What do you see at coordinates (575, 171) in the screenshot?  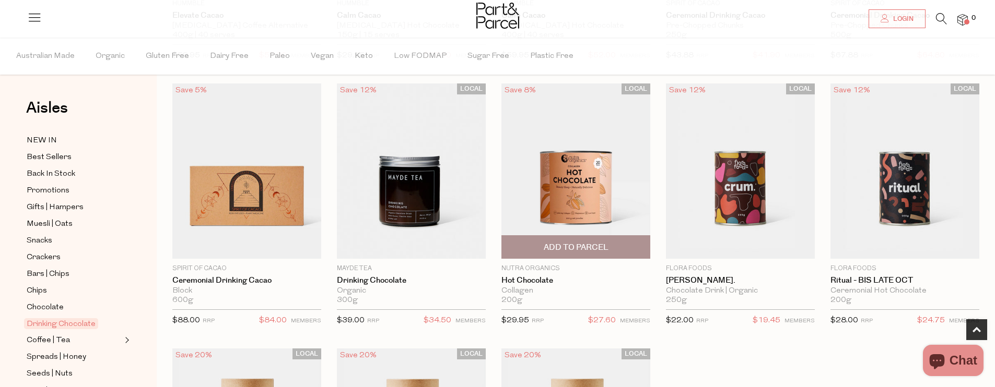 I see `img: Hot Chocolate` at bounding box center [575, 171].